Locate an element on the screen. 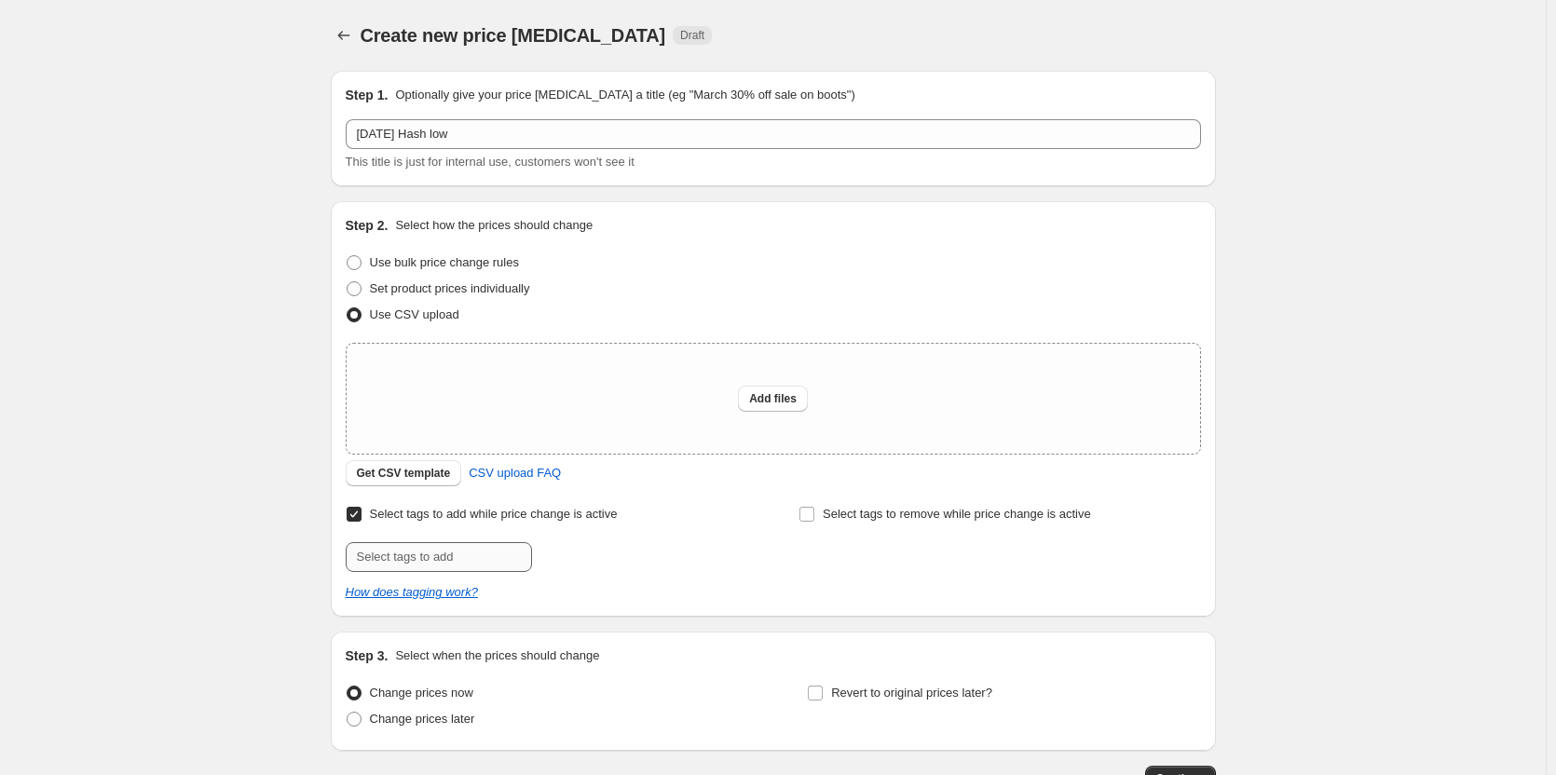 Image resolution: width=1556 pixels, height=775 pixels. span: Draft is located at coordinates (692, 35).